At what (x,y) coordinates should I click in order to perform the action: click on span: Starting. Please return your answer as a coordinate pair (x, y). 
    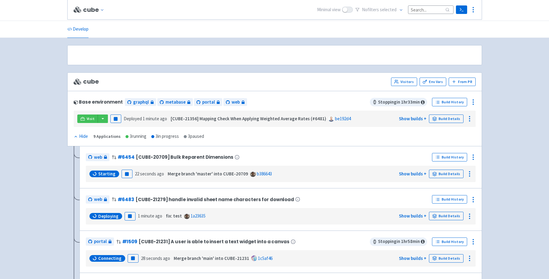
    Looking at the image, I should click on (107, 174).